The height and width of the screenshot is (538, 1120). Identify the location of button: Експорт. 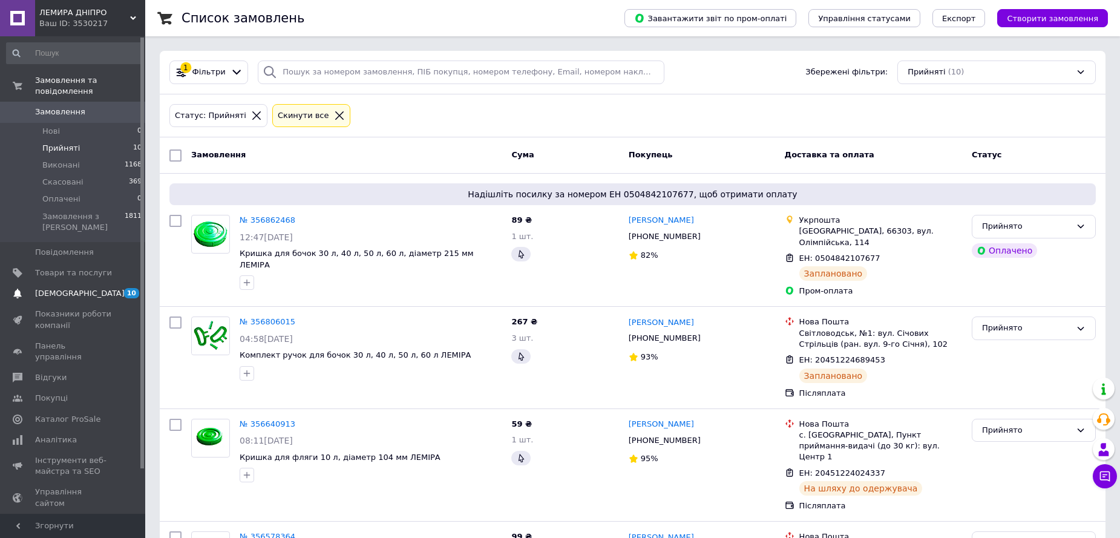
(959, 18).